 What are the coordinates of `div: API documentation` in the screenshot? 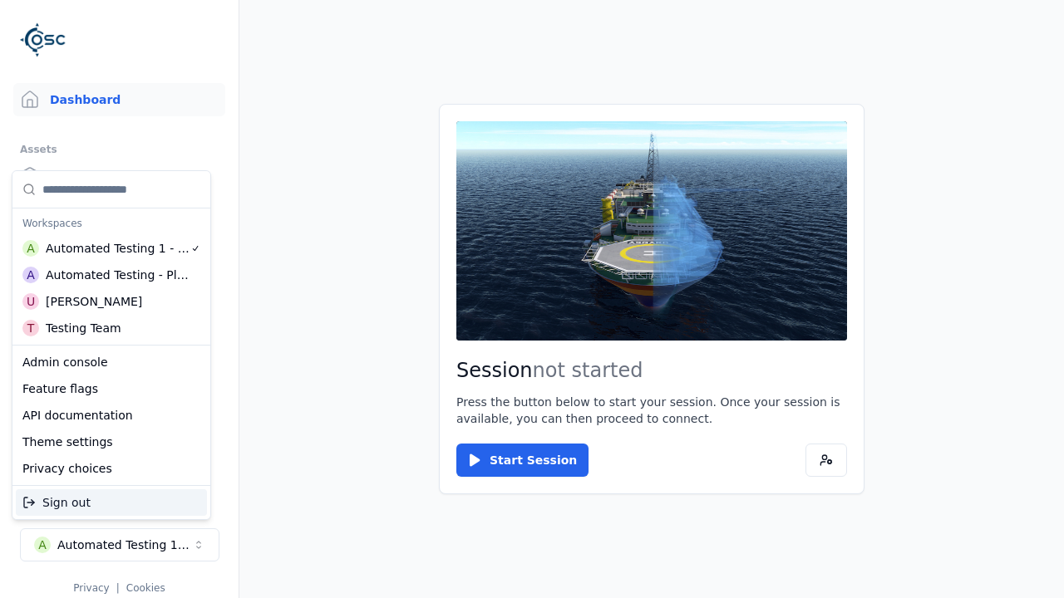 It's located at (111, 416).